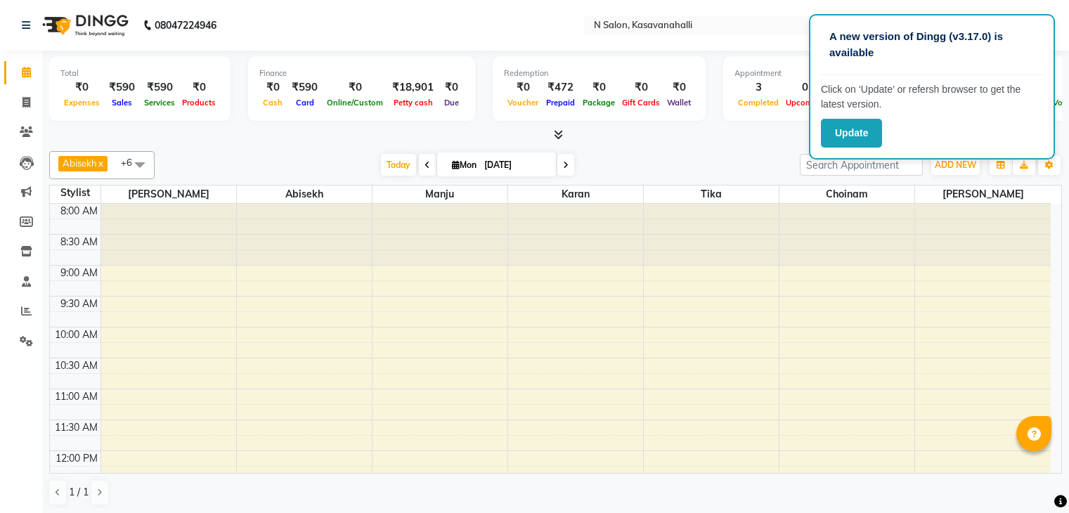 The width and height of the screenshot is (1069, 513). Describe the element at coordinates (76, 365) in the screenshot. I see `div: 10:30 AM` at that location.